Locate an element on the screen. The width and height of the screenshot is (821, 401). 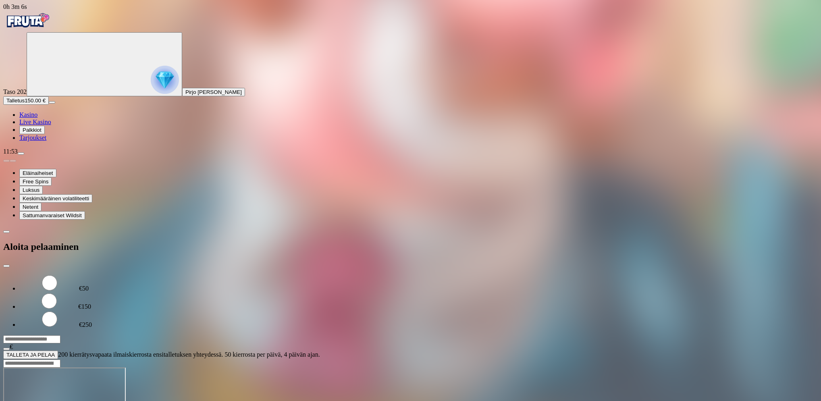
button: next slide is located at coordinates (13, 161).